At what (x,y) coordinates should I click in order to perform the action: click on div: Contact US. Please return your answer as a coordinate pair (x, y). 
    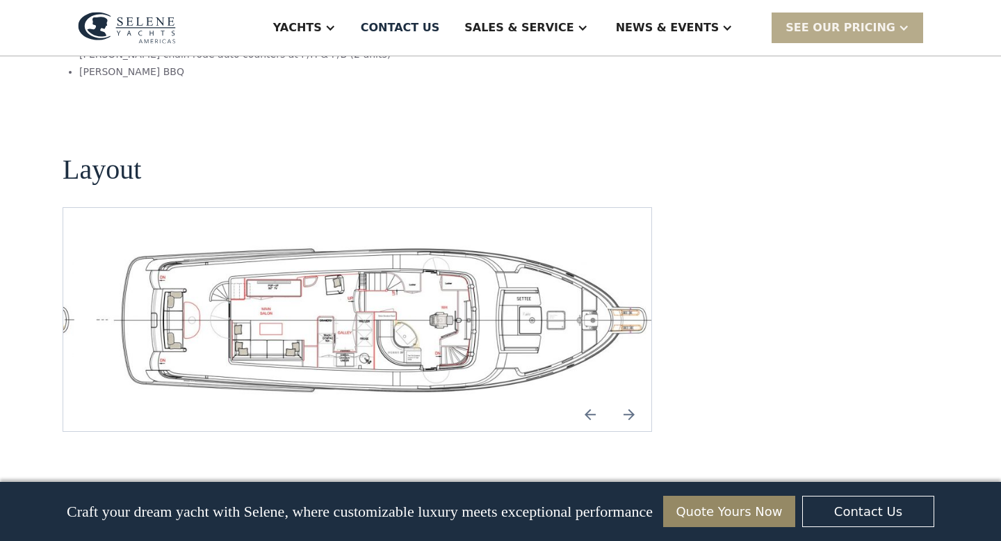
    Looking at the image, I should click on (400, 28).